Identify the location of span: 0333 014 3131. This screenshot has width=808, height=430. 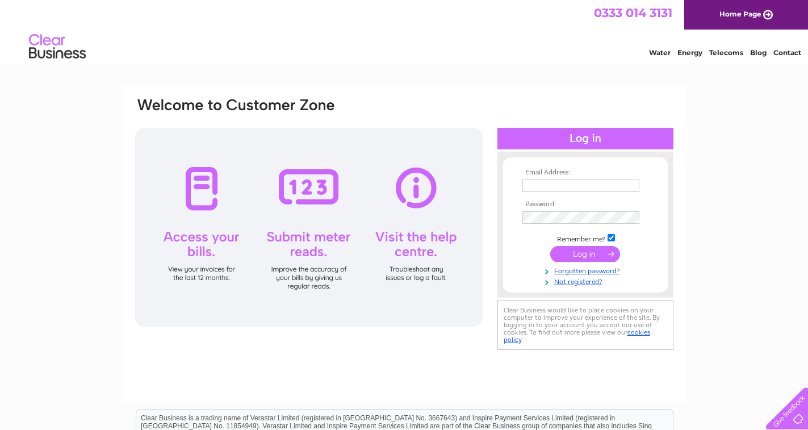
(633, 12).